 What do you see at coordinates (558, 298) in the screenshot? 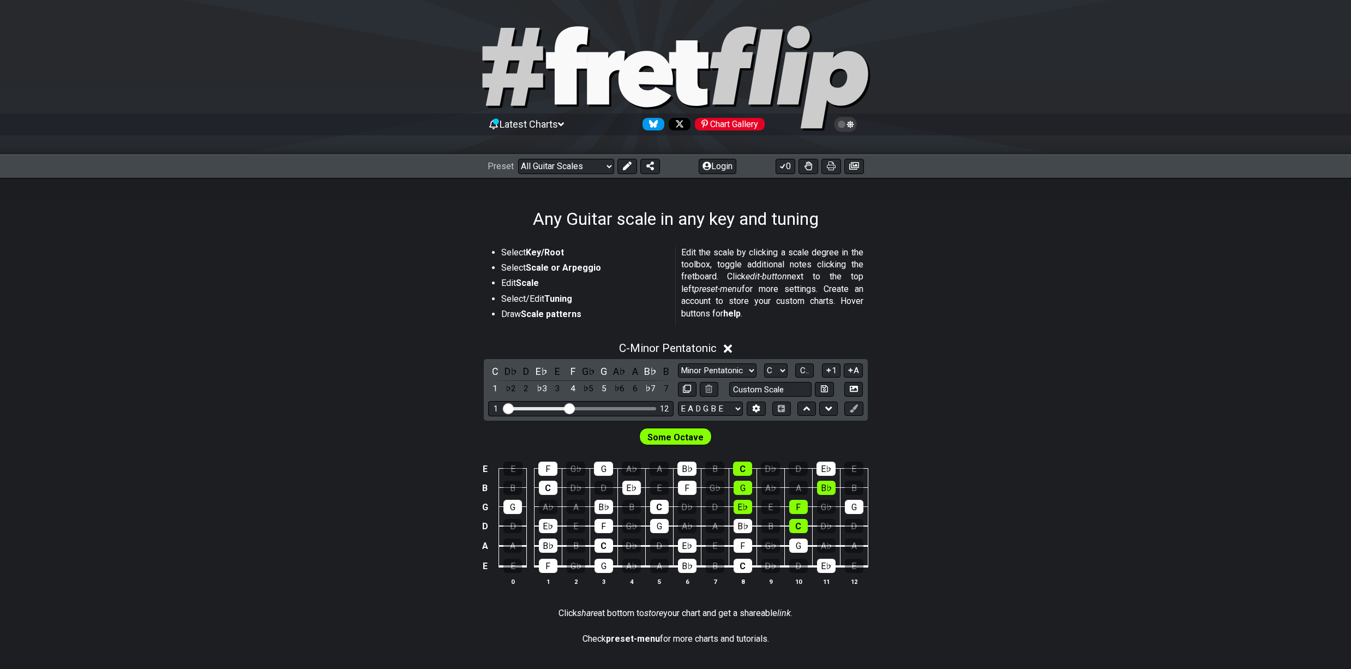
I see `strong: Tuning` at bounding box center [558, 298].